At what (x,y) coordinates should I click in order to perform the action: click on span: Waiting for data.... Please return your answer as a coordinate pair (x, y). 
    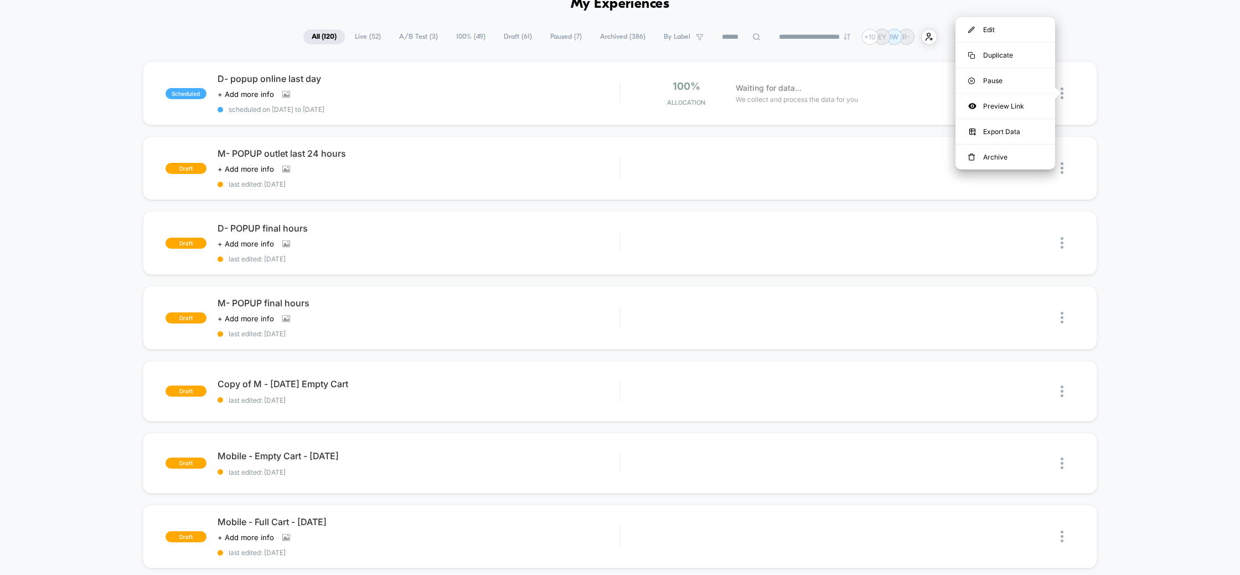
    Looking at the image, I should click on (769, 88).